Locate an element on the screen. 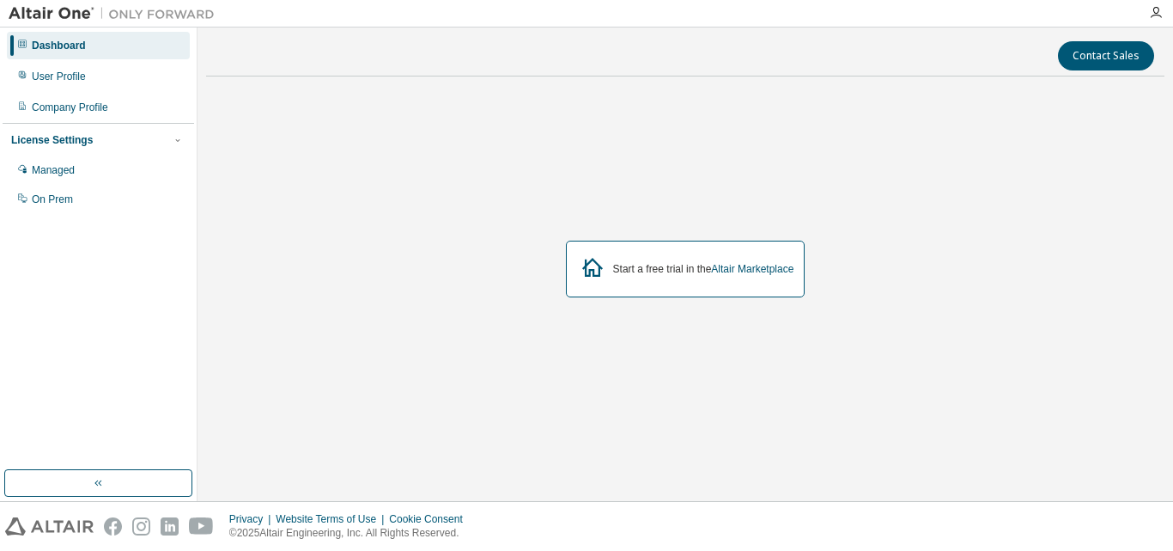 The width and height of the screenshot is (1173, 551). div: Company Profile is located at coordinates (70, 107).